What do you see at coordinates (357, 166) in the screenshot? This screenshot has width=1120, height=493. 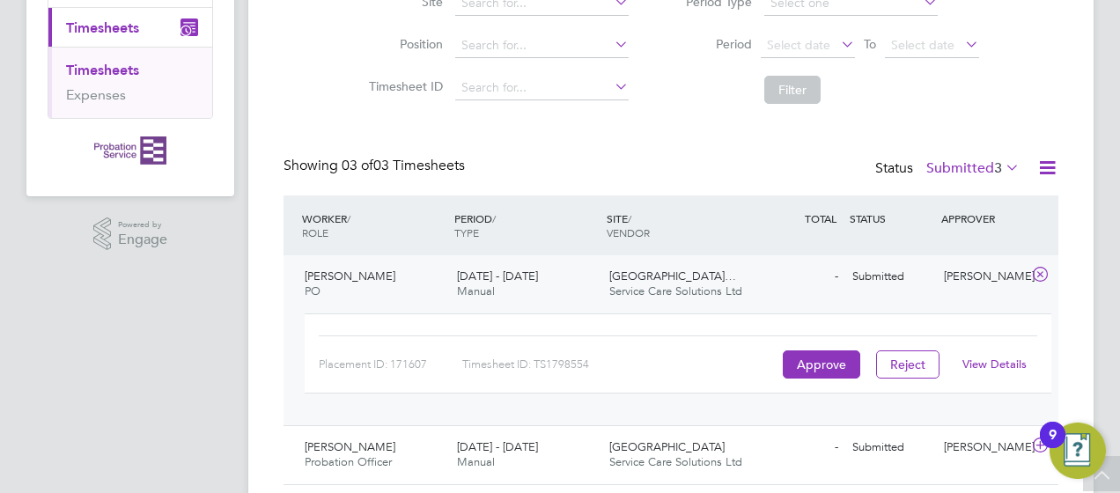 I see `span: 03 of` at bounding box center [357, 166].